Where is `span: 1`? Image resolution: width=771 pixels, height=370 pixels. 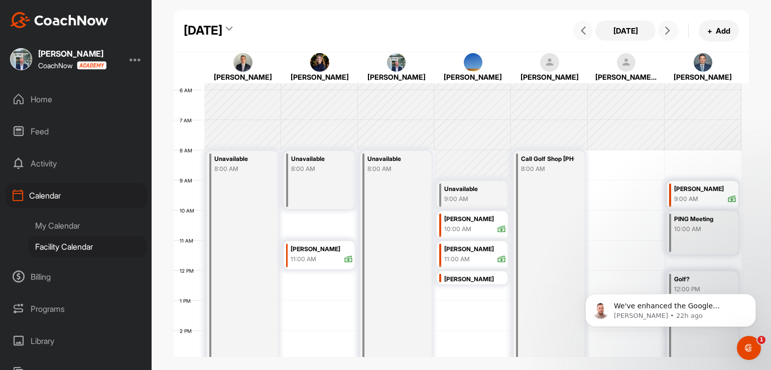
span: 1 is located at coordinates (761, 340).